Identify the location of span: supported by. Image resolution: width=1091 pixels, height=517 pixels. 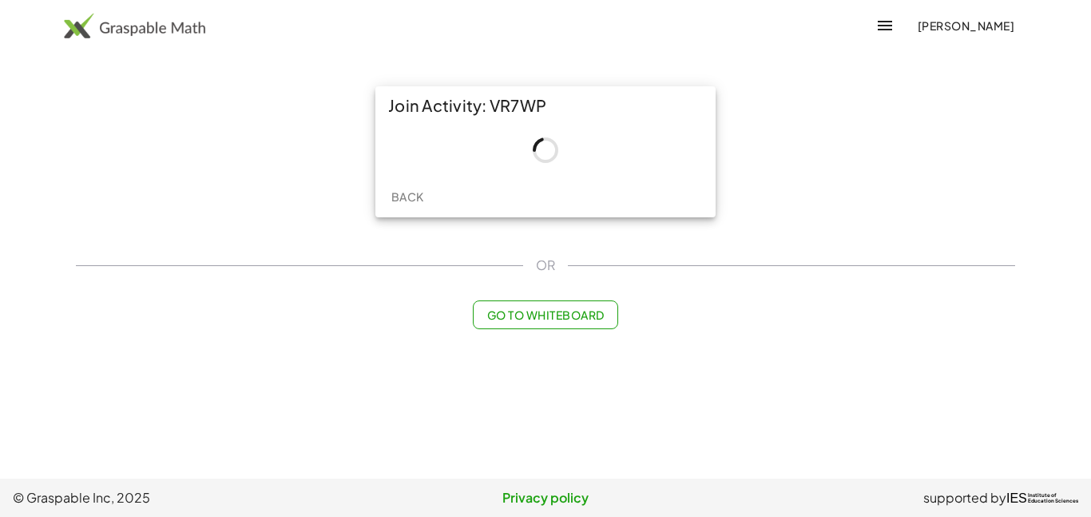
(965, 498).